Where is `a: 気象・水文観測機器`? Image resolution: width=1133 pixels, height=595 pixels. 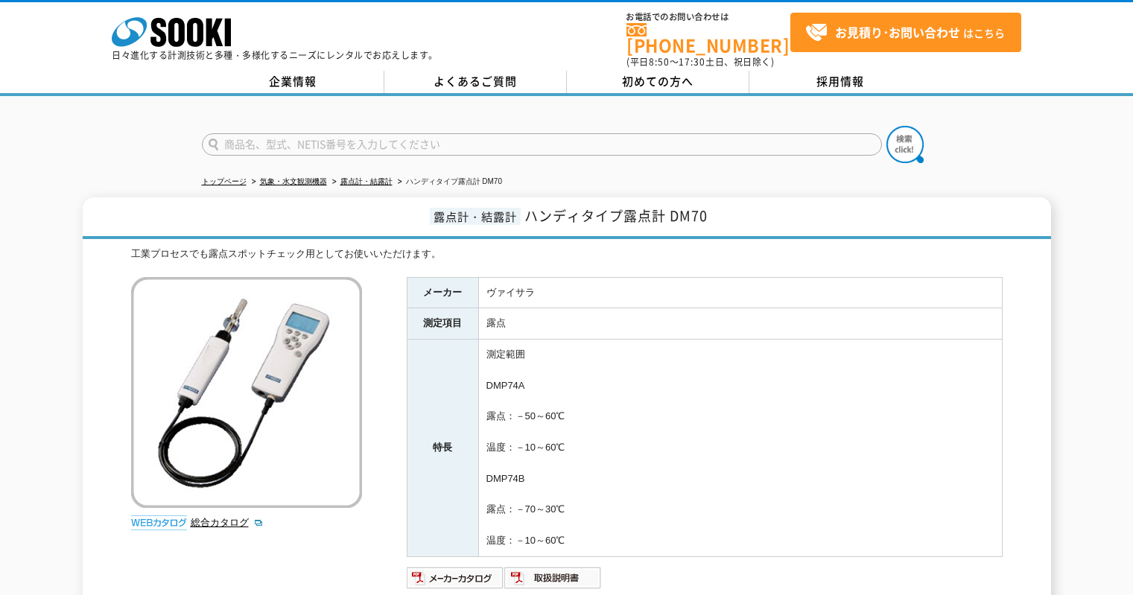 a: 気象・水文観測機器 is located at coordinates (294, 181).